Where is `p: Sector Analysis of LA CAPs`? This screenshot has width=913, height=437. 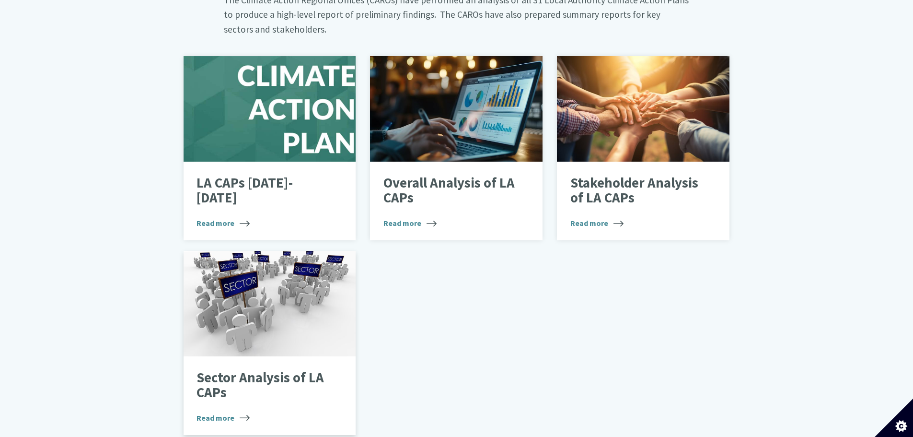 p: Sector Analysis of LA CAPs is located at coordinates (262, 385).